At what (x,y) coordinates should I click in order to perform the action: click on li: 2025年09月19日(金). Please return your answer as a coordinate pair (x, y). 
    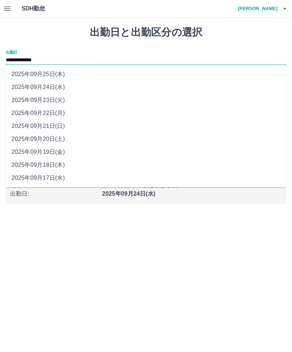
    Looking at the image, I should click on (146, 152).